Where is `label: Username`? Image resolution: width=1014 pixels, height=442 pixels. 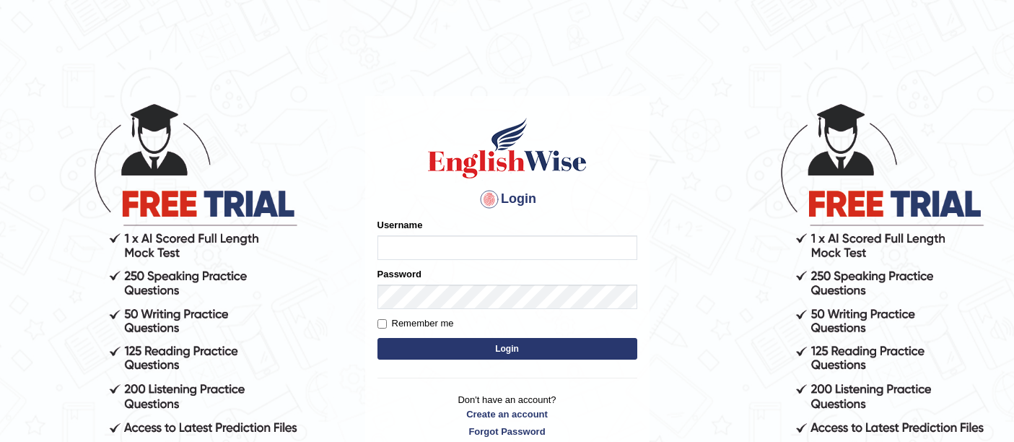 label: Username is located at coordinates (400, 225).